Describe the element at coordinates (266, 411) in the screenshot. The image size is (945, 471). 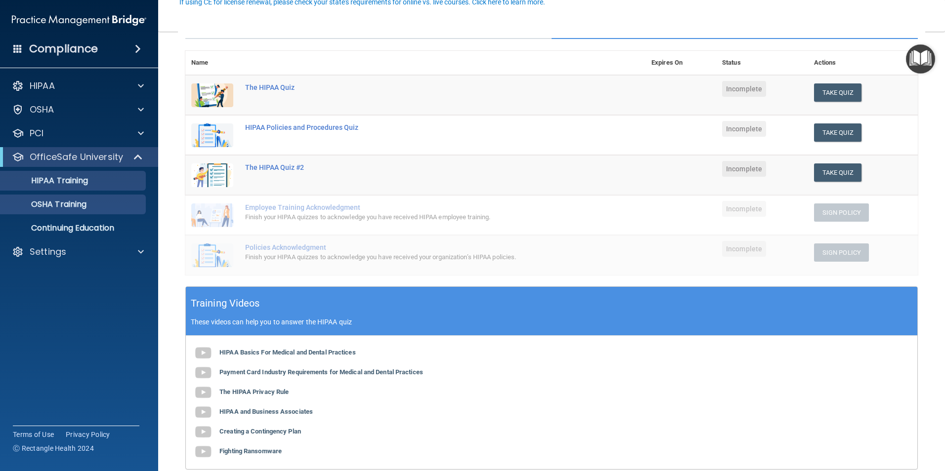
I see `b: HIPAA and Business Associates` at that location.